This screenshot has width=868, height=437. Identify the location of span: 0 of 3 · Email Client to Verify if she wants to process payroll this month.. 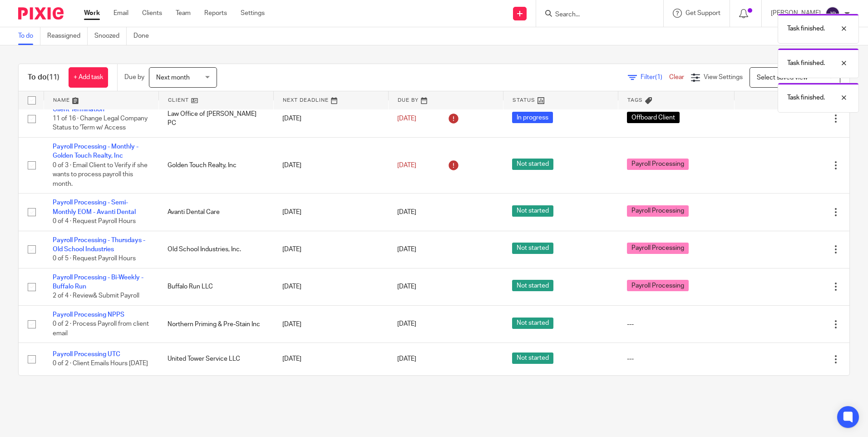
(100, 174).